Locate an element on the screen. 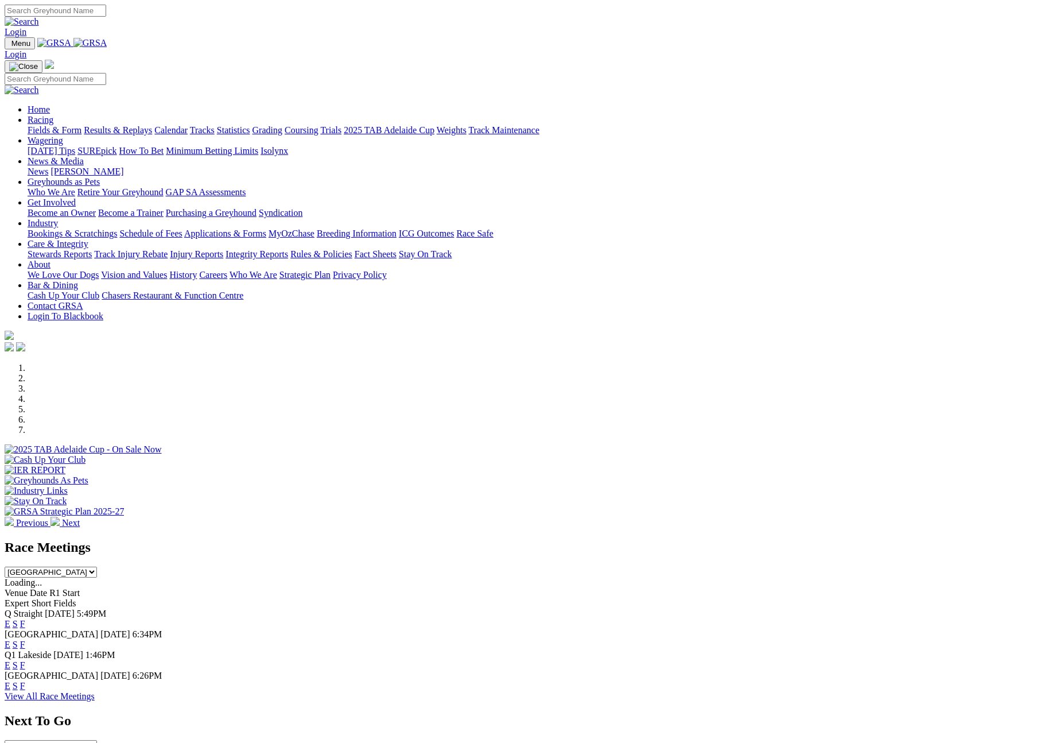 This screenshot has width=1046, height=743. a: Next is located at coordinates (65, 522).